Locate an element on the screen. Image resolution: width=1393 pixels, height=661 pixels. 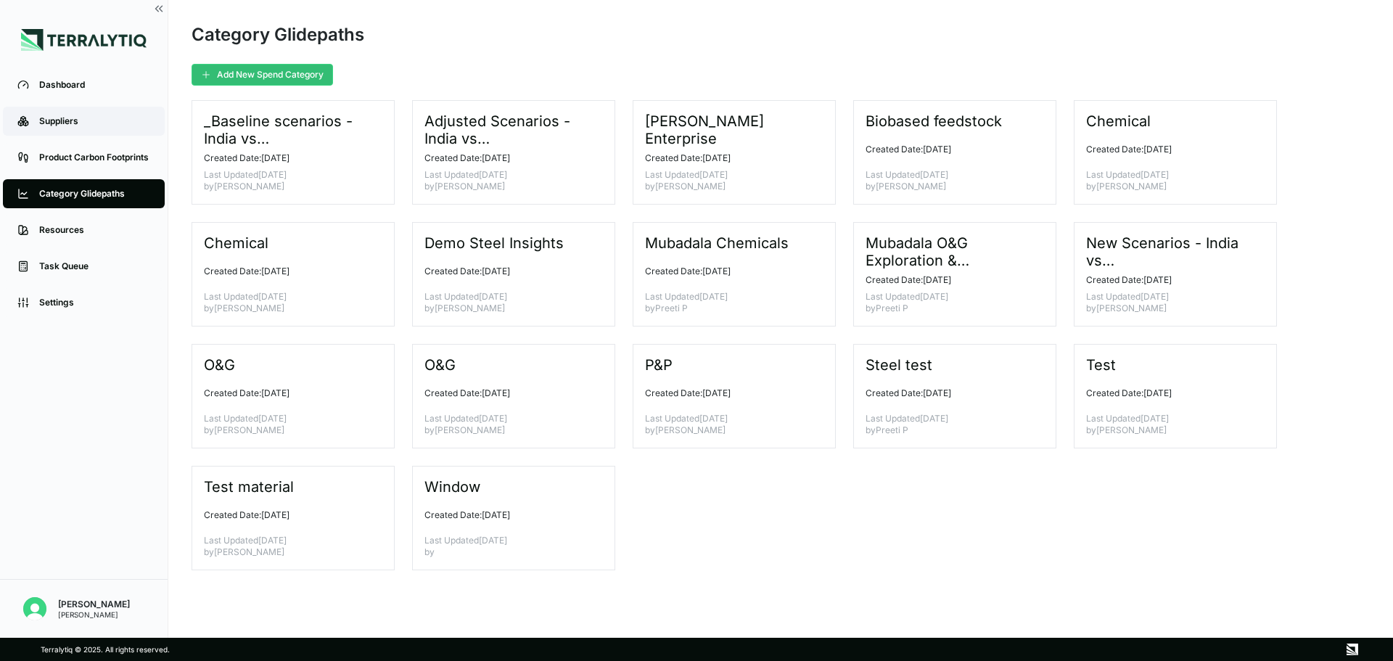
div: Settings is located at coordinates (94, 302).